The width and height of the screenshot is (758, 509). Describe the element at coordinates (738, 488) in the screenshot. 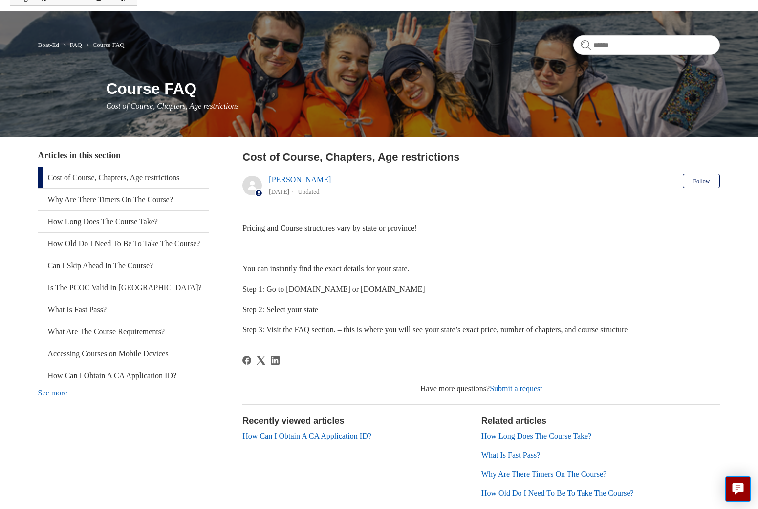

I see `div: Live chat` at that location.